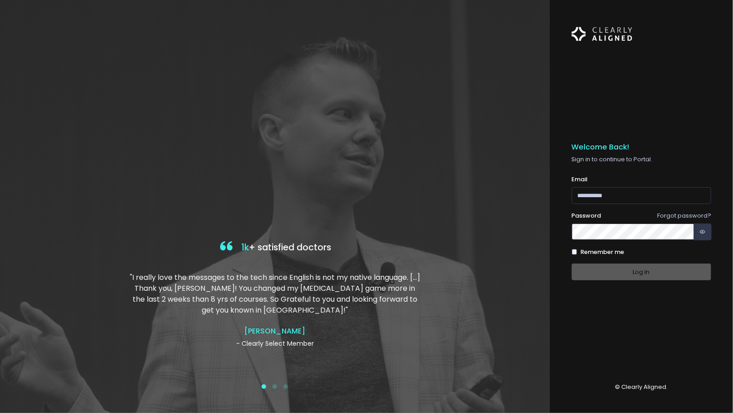 The width and height of the screenshot is (733, 413). Describe the element at coordinates (642, 387) in the screenshot. I see `p: © Clearly Aligned.` at that location.